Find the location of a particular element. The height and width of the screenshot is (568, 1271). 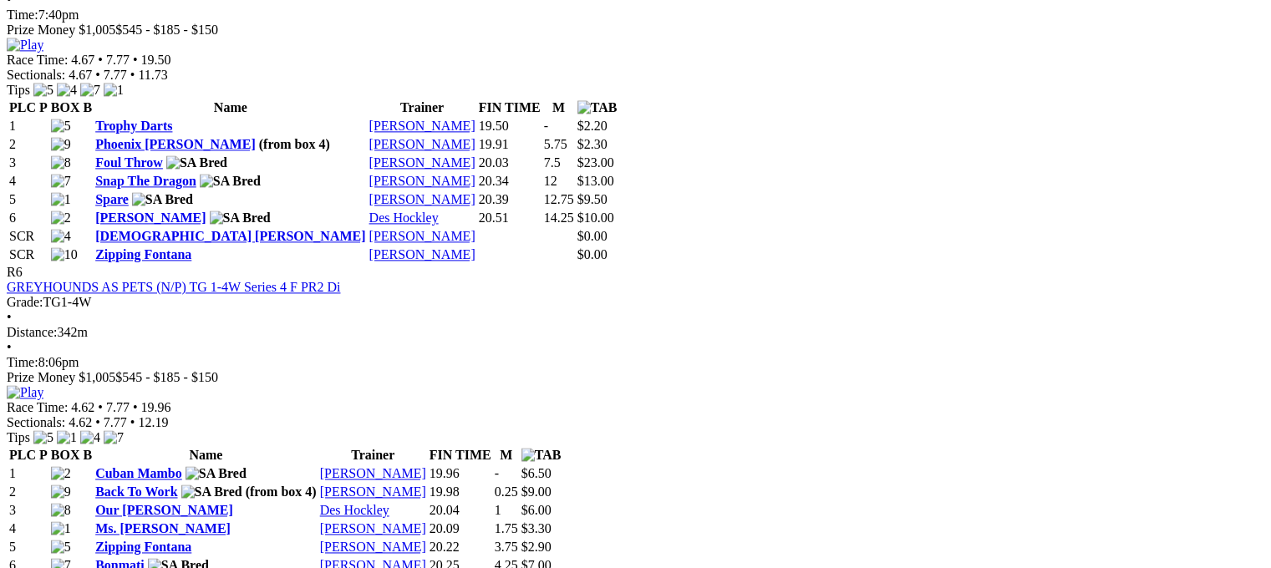

a: Back To Work is located at coordinates (136, 491).